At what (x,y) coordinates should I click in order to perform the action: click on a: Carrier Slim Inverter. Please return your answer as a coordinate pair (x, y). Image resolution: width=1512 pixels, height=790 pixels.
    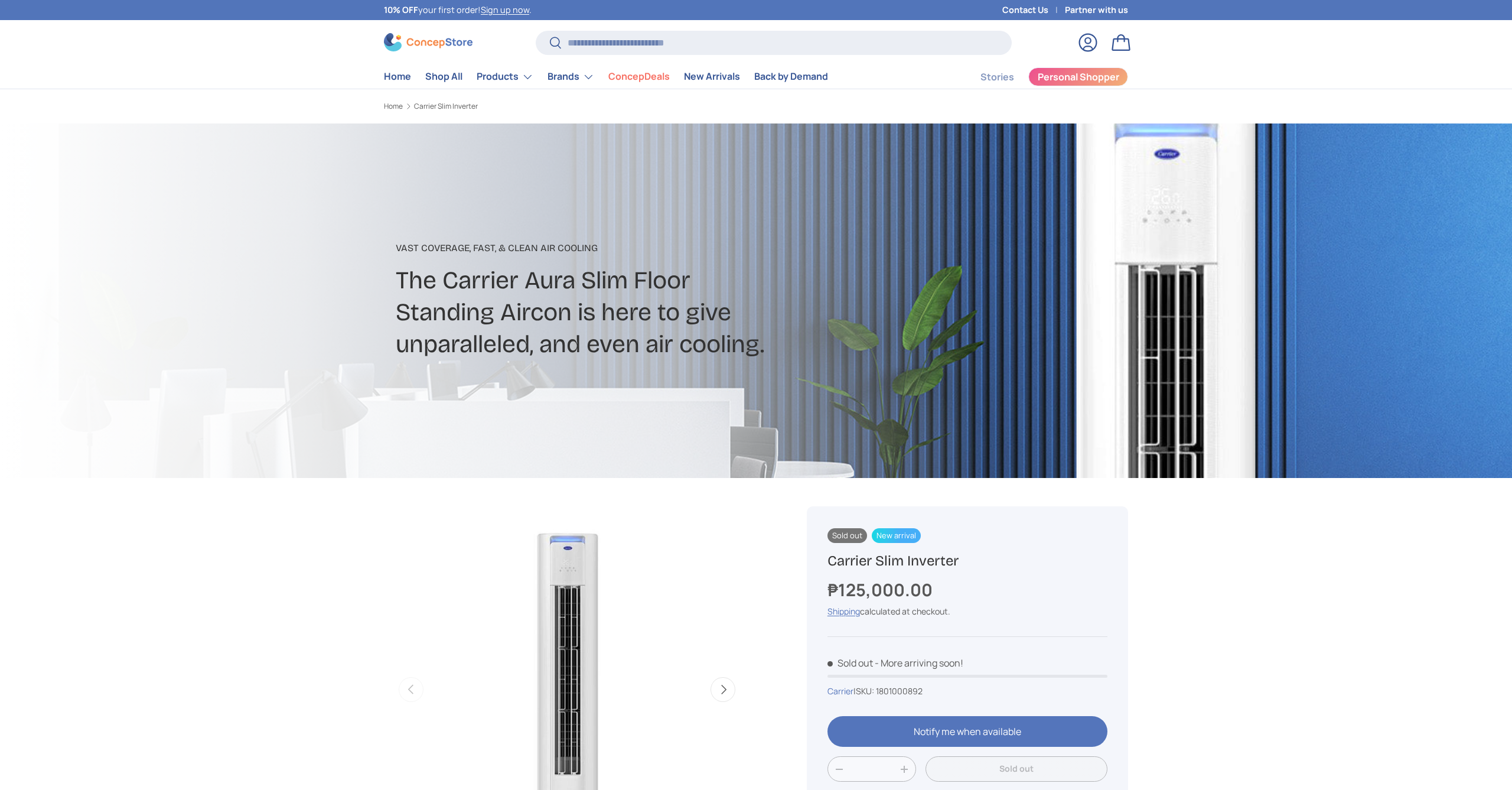
    Looking at the image, I should click on (446, 106).